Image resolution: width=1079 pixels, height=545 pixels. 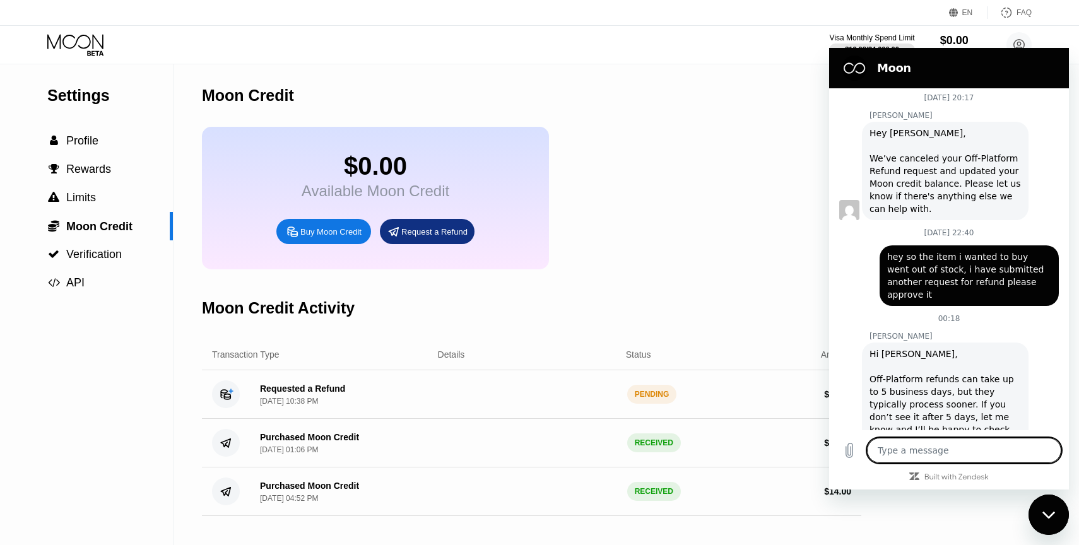 What do you see at coordinates (20, 403) in the screenshot?
I see `button: Upload file` at bounding box center [20, 403].